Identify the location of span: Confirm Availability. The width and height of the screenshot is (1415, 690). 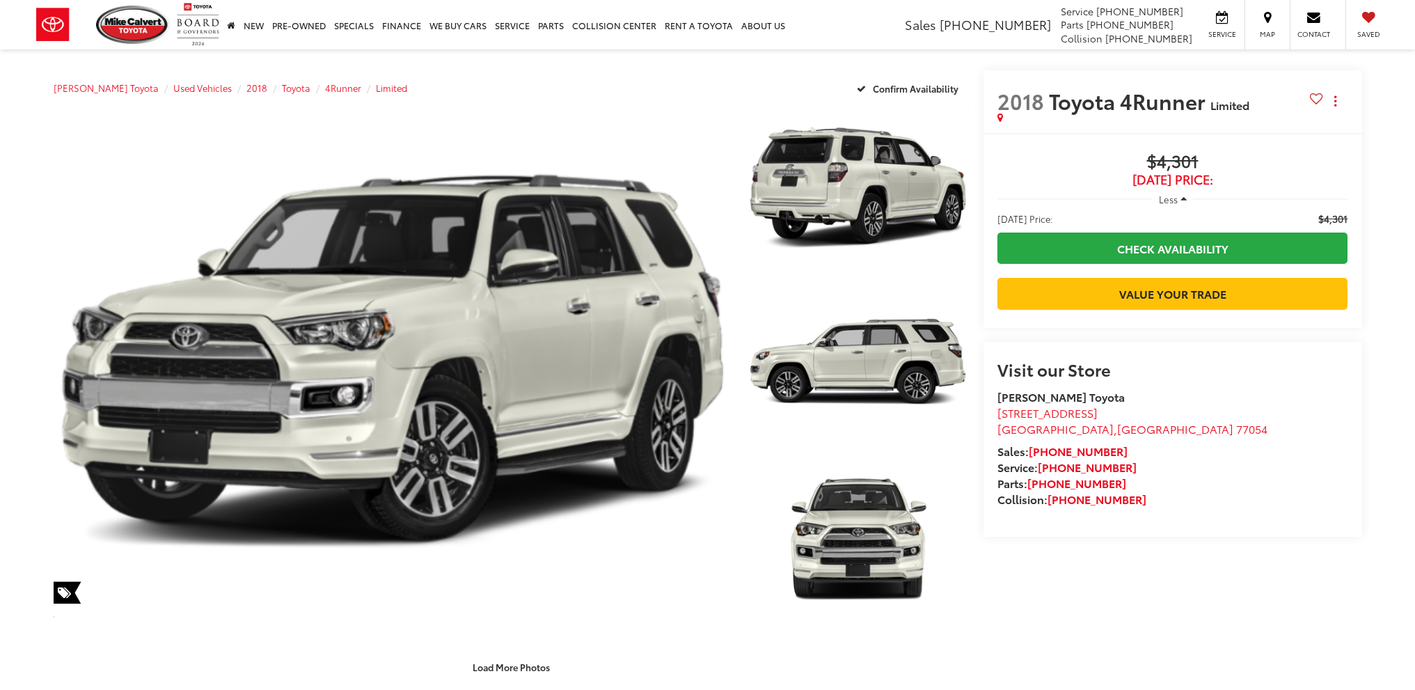
(915, 88).